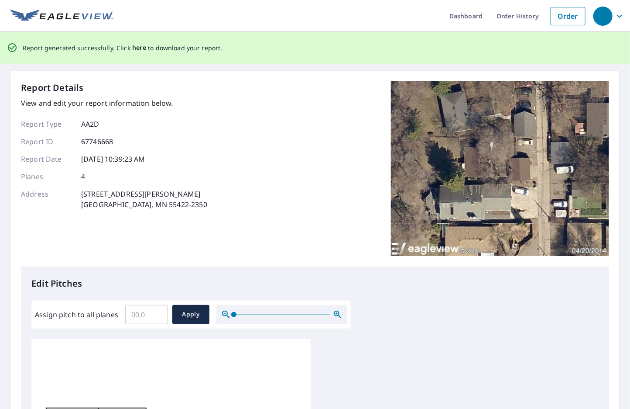 This screenshot has height=409, width=630. What do you see at coordinates (62, 16) in the screenshot?
I see `img: EV Logo` at bounding box center [62, 16].